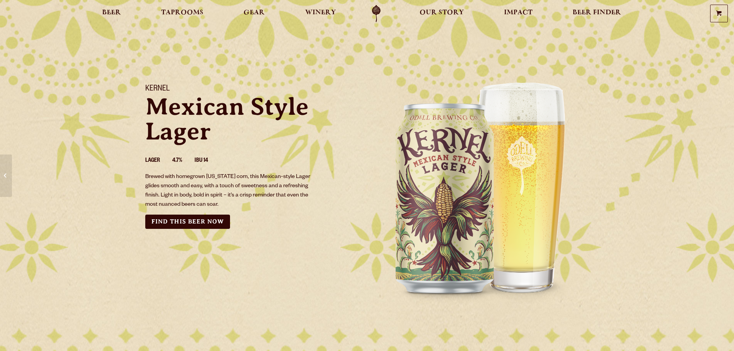 The width and height of the screenshot is (734, 351). Describe the element at coordinates (111, 13) in the screenshot. I see `a: Beer` at that location.